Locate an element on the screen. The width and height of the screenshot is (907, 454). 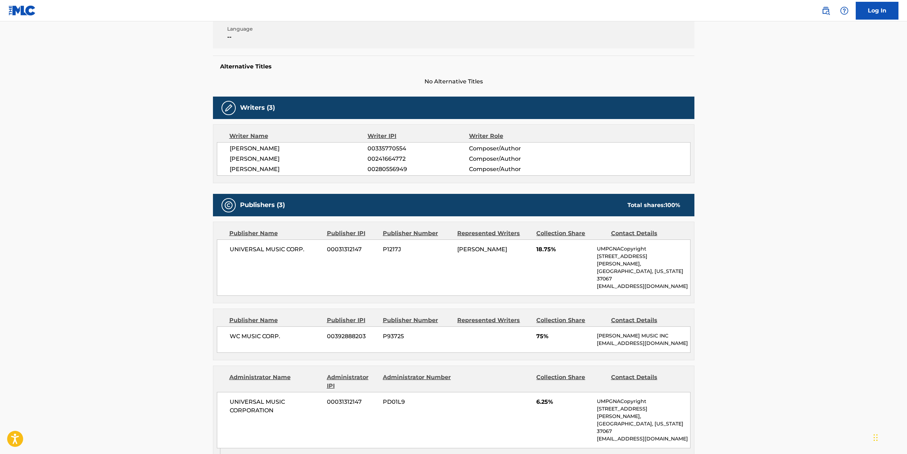
img: Publishers is located at coordinates (229, 205).